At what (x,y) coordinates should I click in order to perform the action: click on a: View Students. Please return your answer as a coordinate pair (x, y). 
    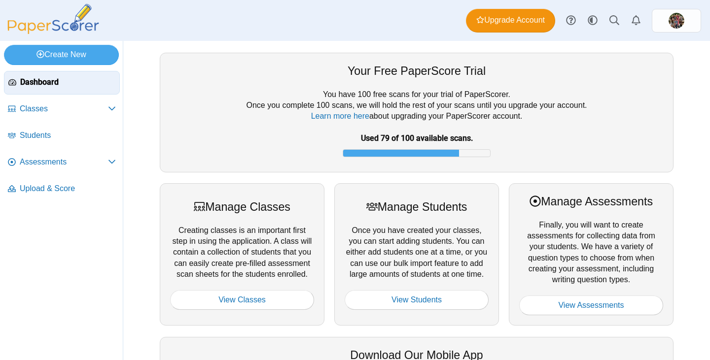
    Looking at the image, I should click on (417, 300).